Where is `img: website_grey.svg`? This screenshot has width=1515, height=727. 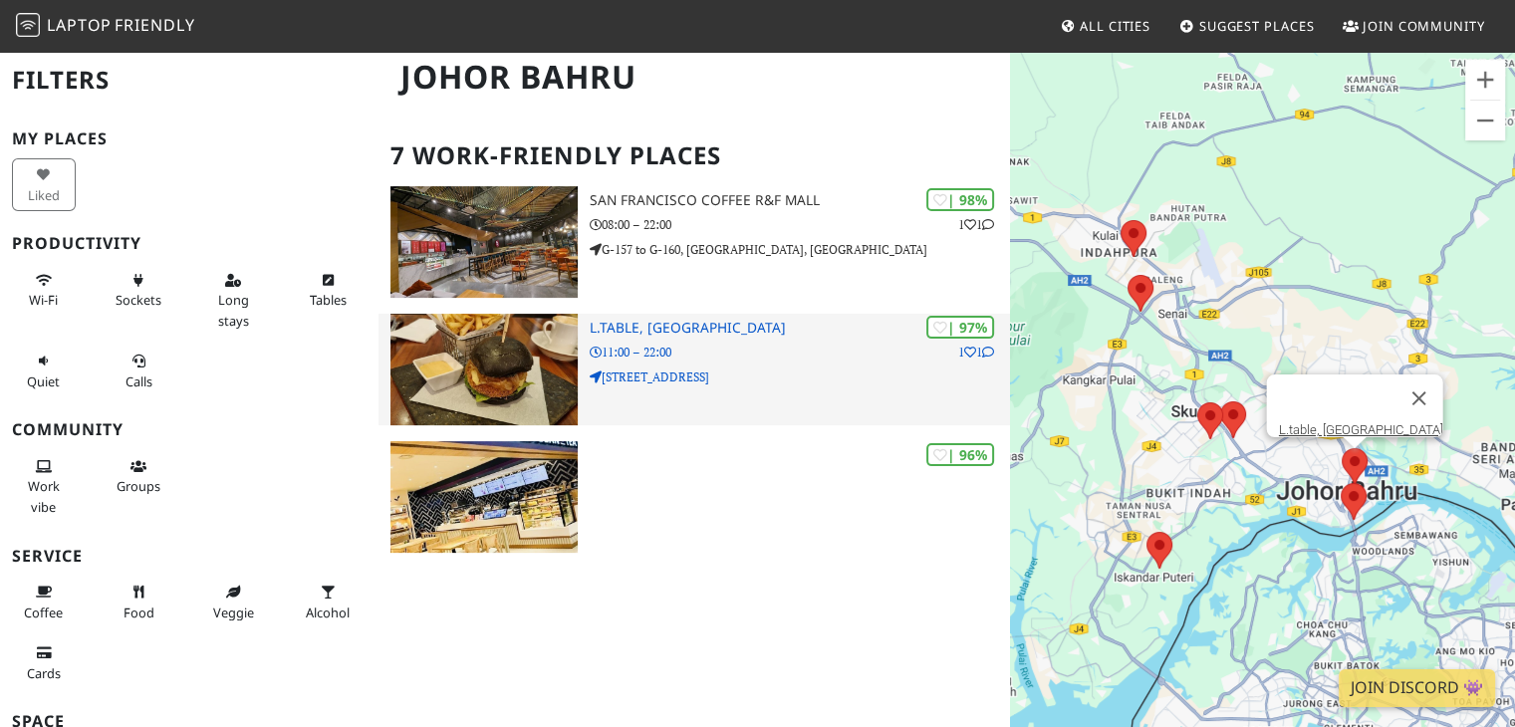 img: website_grey.svg is located at coordinates (40, 60).